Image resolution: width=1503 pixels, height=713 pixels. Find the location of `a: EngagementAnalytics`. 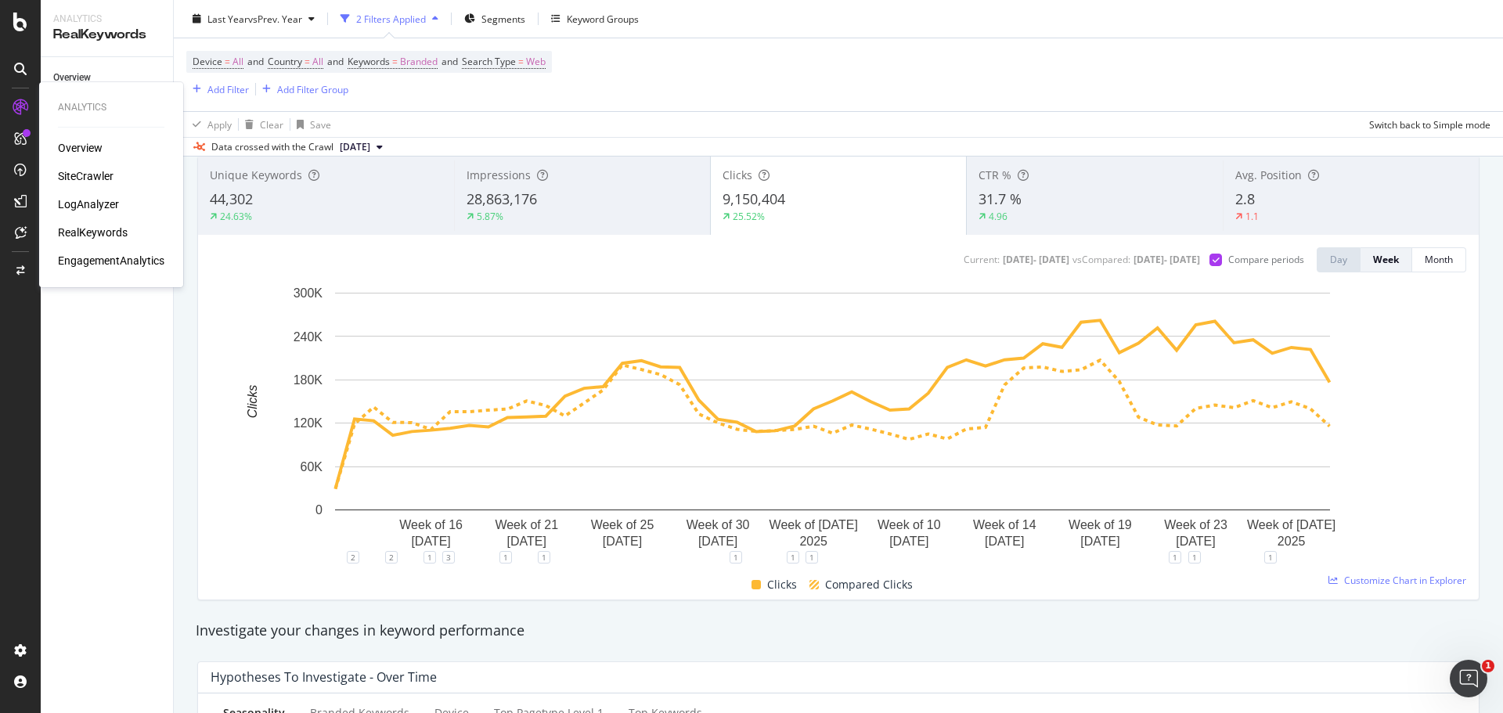

a: EngagementAnalytics is located at coordinates (111, 261).